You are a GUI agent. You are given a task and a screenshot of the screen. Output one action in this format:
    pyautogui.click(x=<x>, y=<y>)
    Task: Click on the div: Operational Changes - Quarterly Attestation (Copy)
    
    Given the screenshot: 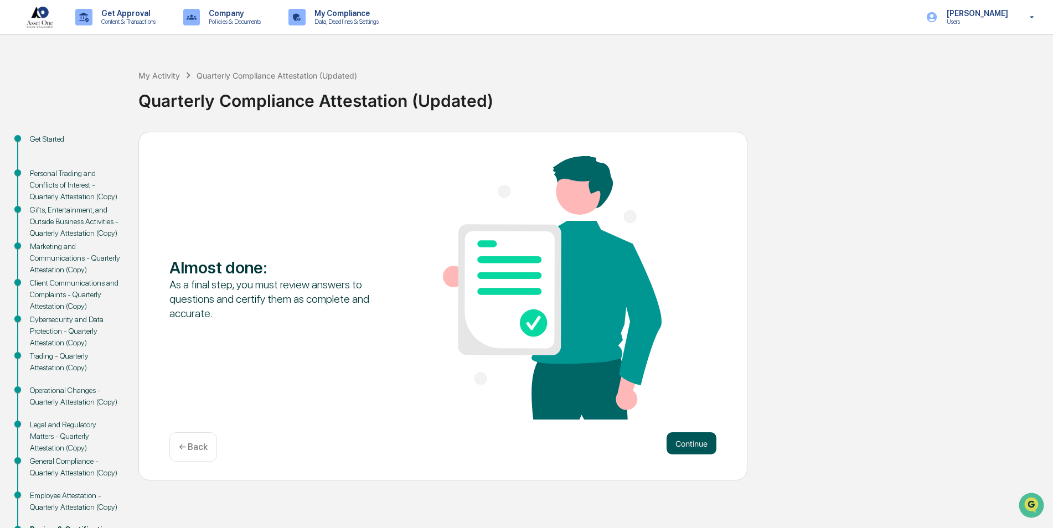 What is the action you would take?
    pyautogui.click(x=75, y=396)
    